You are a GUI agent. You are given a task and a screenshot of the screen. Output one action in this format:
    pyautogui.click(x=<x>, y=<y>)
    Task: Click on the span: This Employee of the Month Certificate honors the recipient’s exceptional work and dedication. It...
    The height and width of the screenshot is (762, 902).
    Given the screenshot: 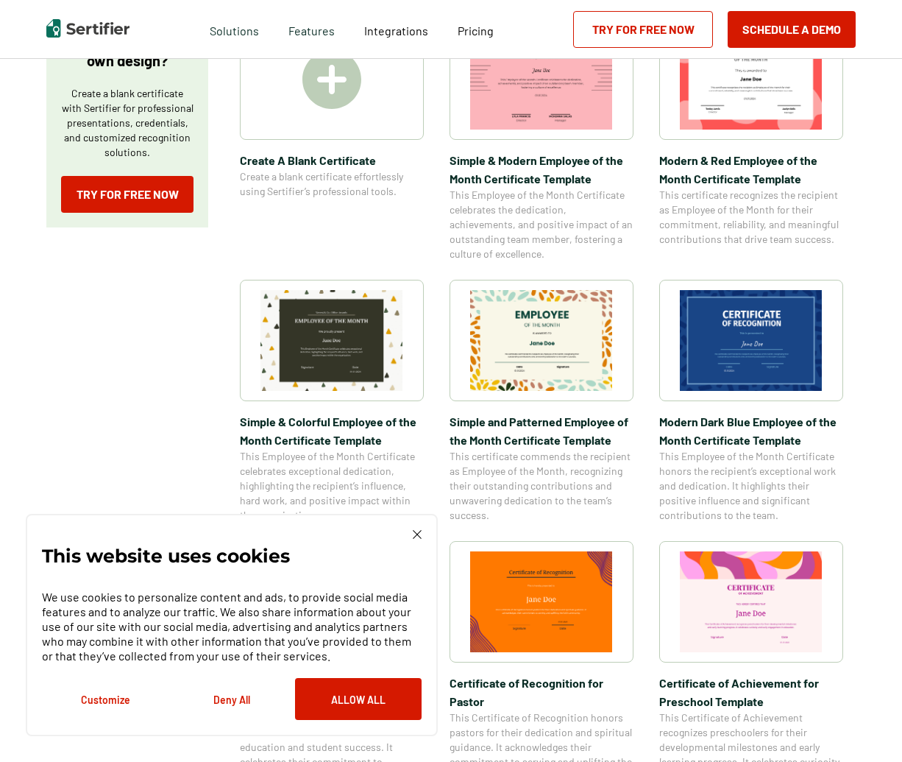 What is the action you would take?
    pyautogui.click(x=751, y=486)
    